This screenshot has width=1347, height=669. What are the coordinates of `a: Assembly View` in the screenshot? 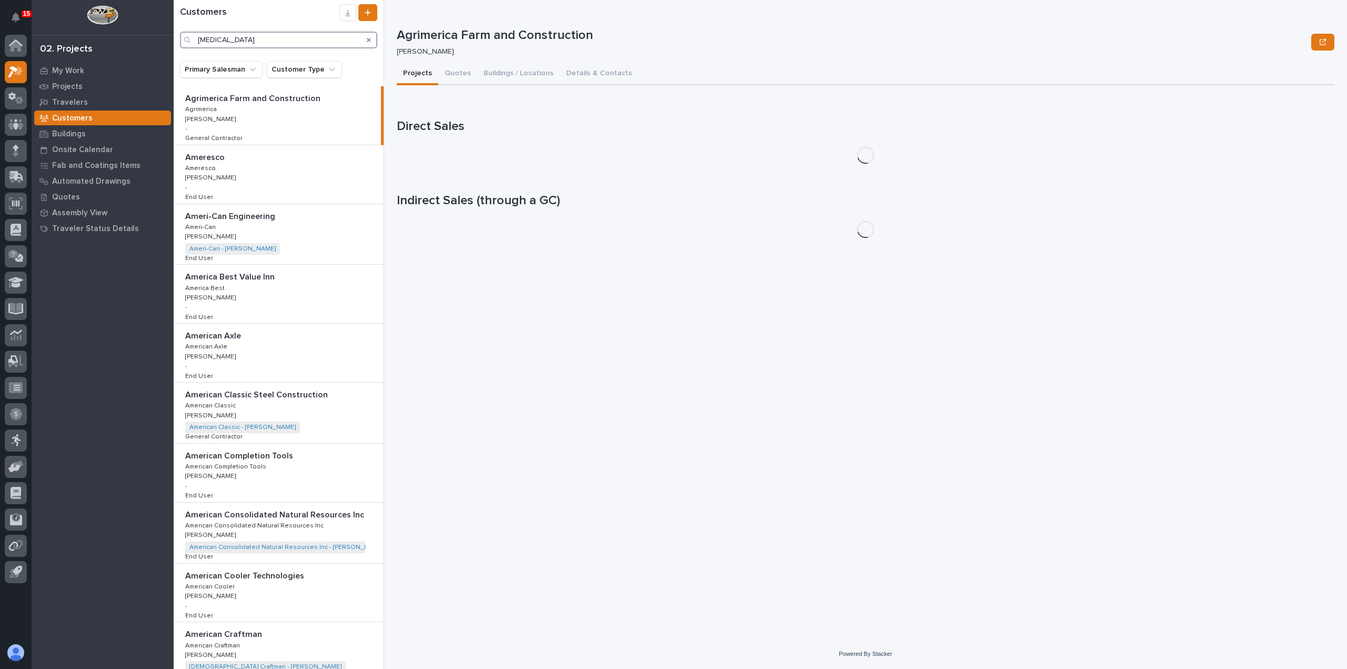 It's located at (103, 213).